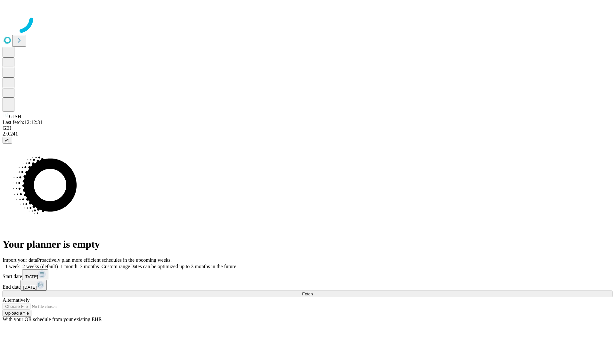 The width and height of the screenshot is (615, 346). I want to click on span: GJSH, so click(15, 116).